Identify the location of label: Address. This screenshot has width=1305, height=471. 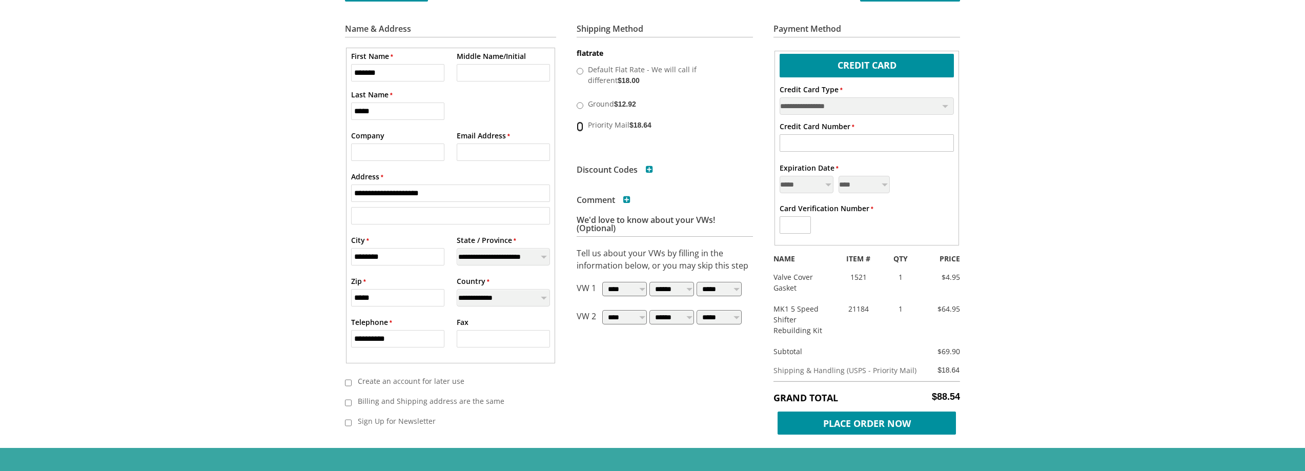
(367, 176).